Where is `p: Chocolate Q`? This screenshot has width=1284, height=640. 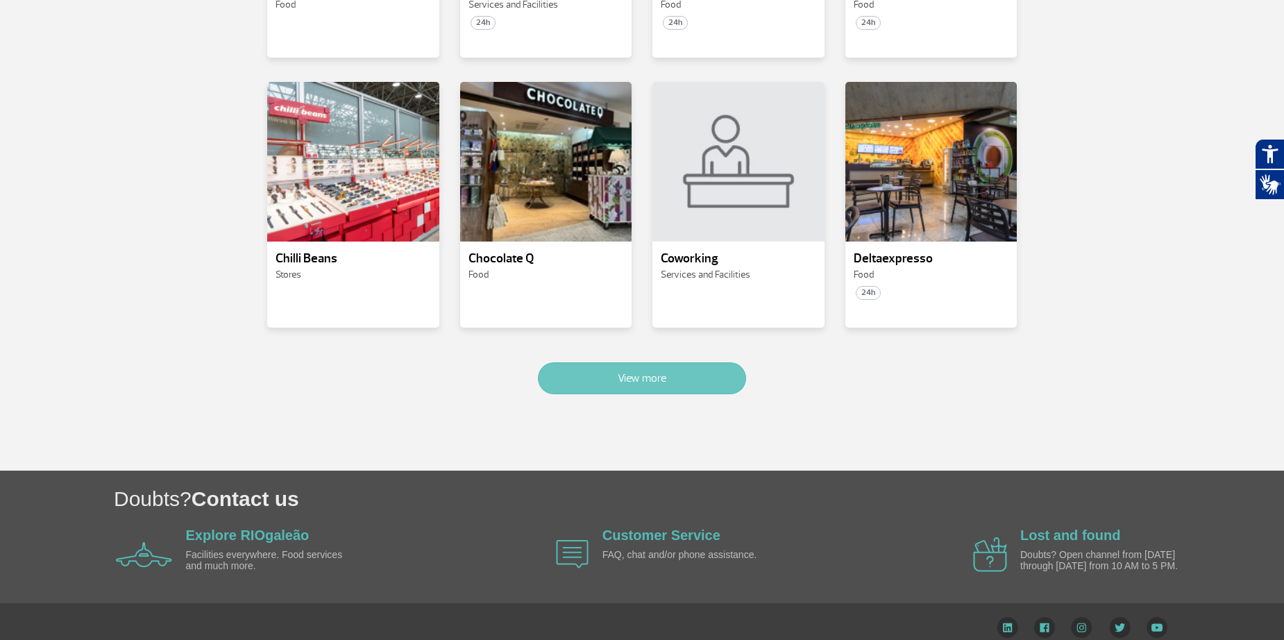 p: Chocolate Q is located at coordinates (546, 259).